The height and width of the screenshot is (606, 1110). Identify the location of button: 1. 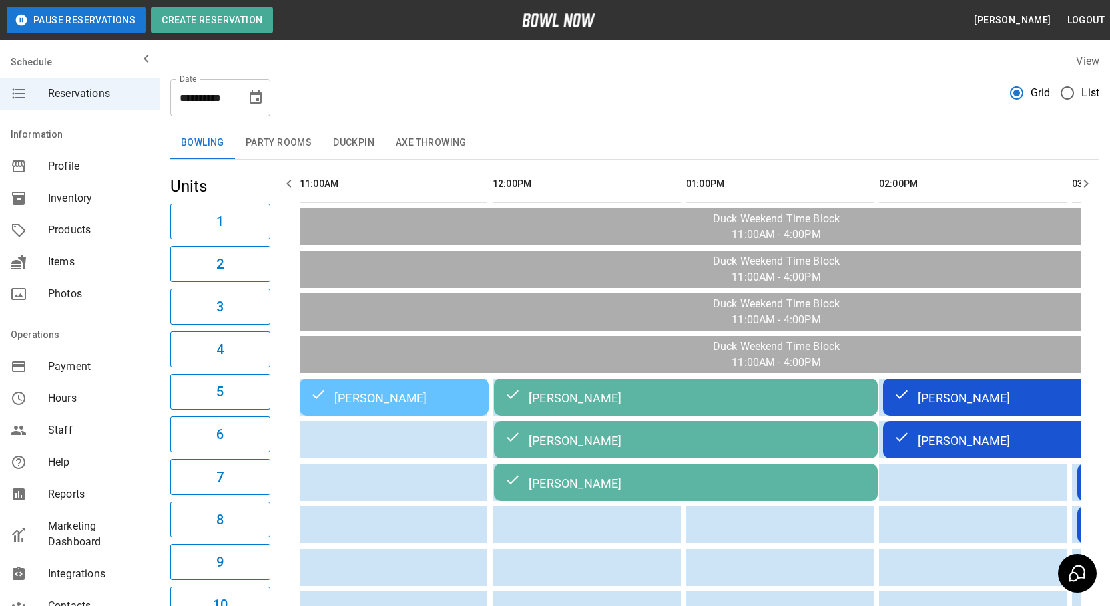
(220, 222).